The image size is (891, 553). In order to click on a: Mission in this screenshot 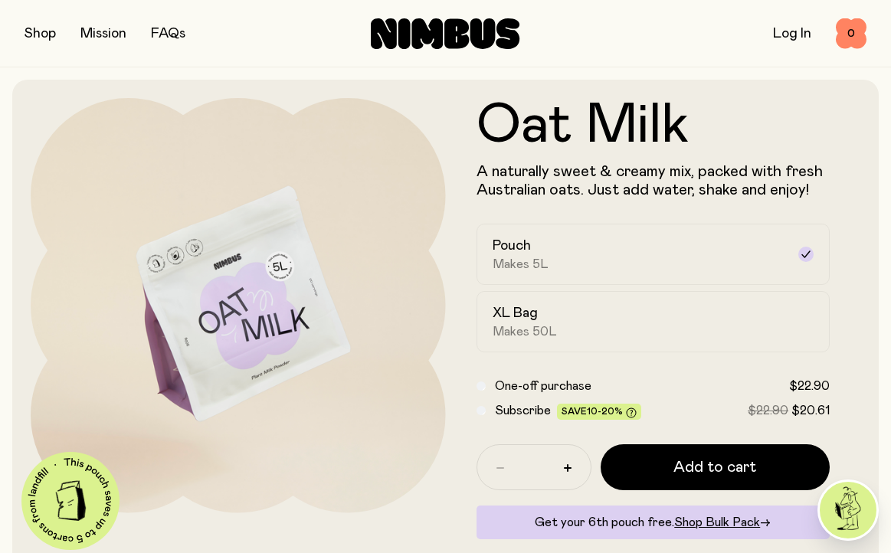, I will do `click(103, 34)`.